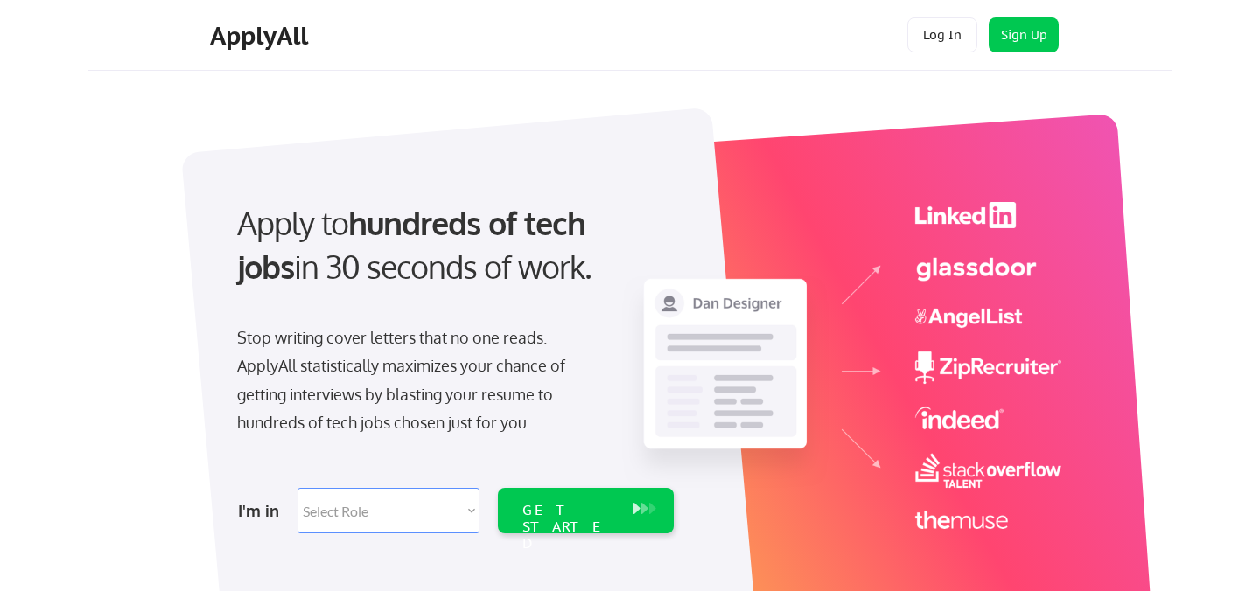 Image resolution: width=1260 pixels, height=591 pixels. Describe the element at coordinates (942, 35) in the screenshot. I see `button: Log In` at that location.